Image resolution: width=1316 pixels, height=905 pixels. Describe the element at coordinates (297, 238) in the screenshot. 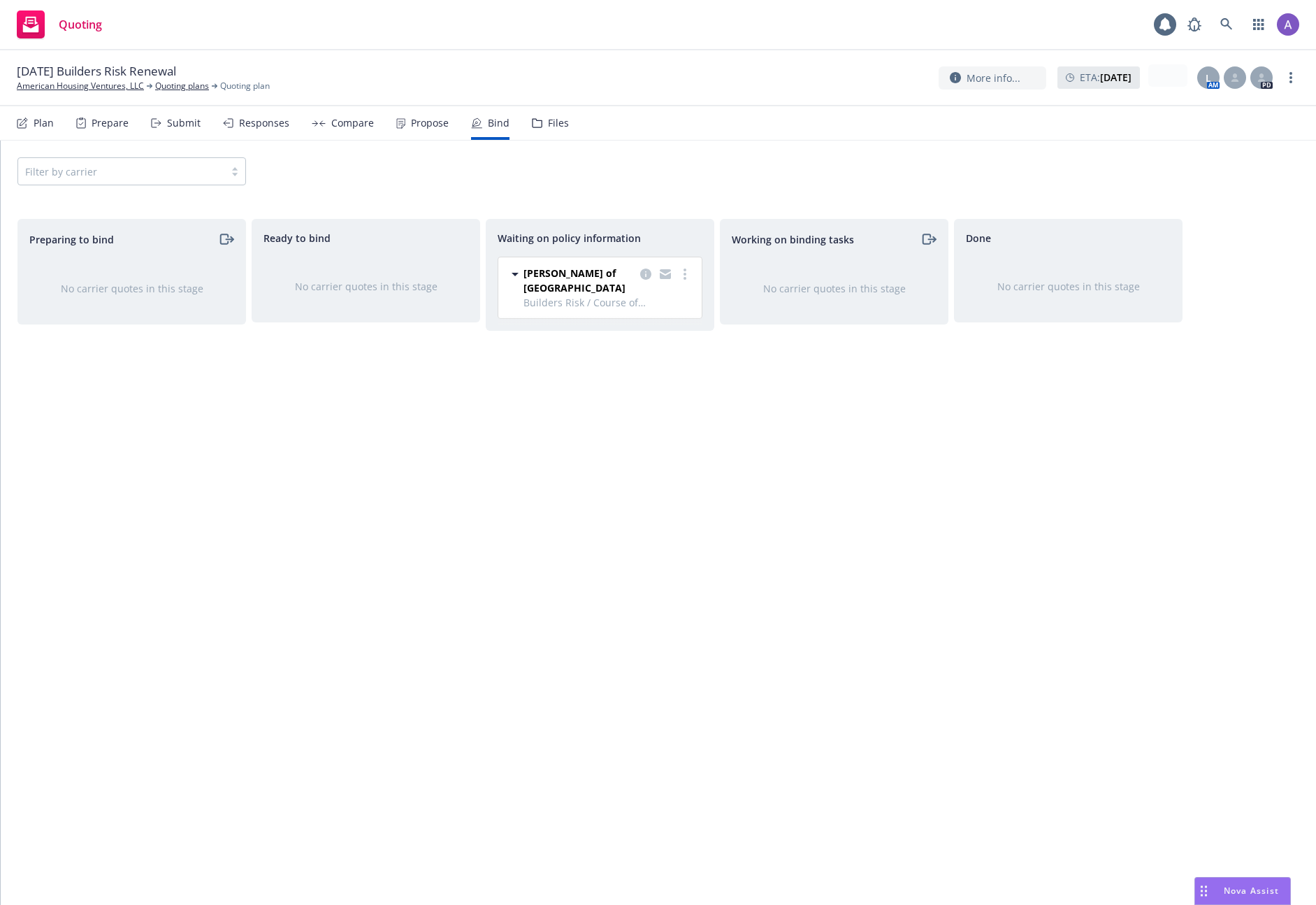

I see `span: Ready to bind` at that location.